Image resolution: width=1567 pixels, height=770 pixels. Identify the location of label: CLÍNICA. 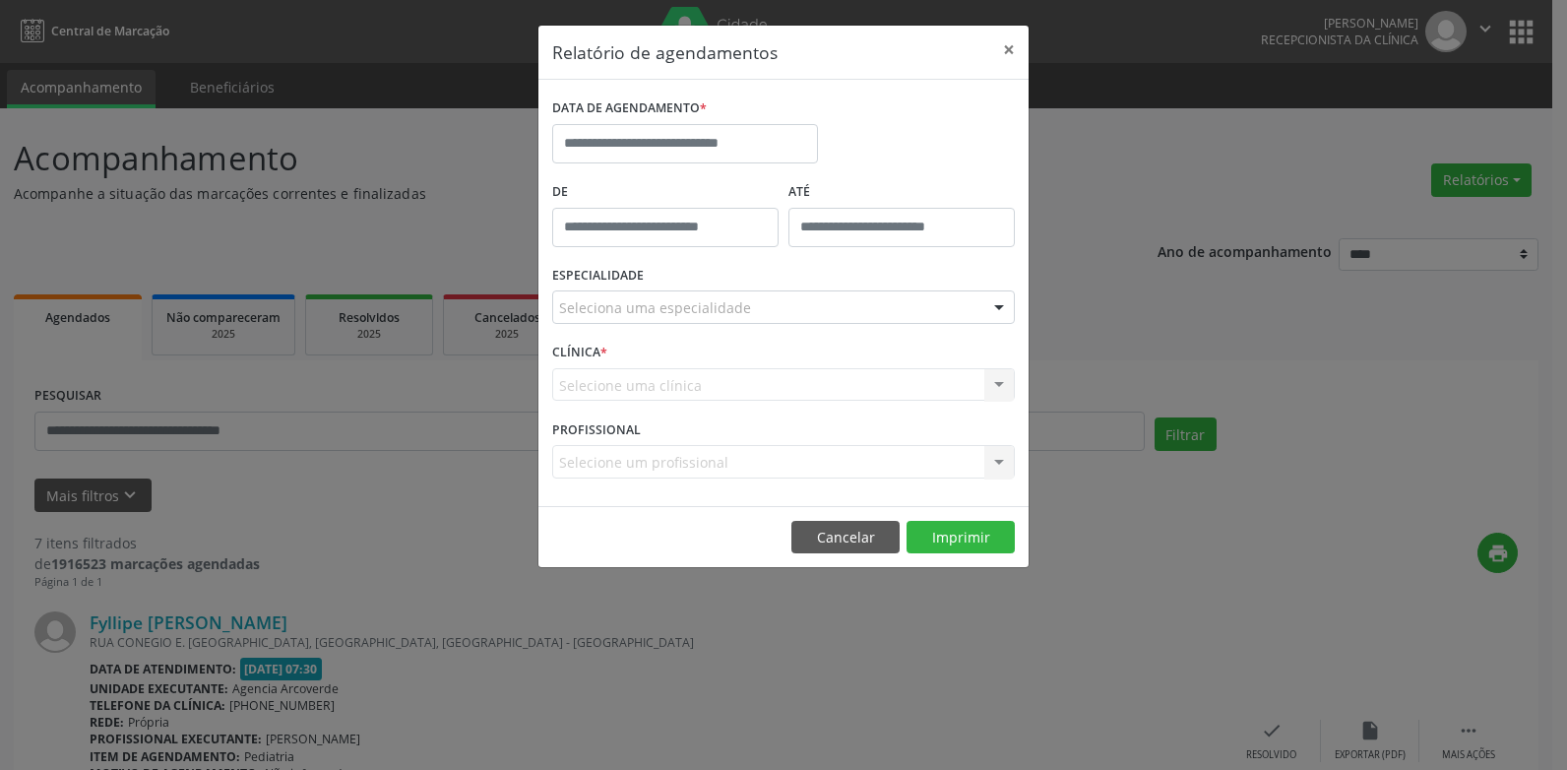
(580, 352).